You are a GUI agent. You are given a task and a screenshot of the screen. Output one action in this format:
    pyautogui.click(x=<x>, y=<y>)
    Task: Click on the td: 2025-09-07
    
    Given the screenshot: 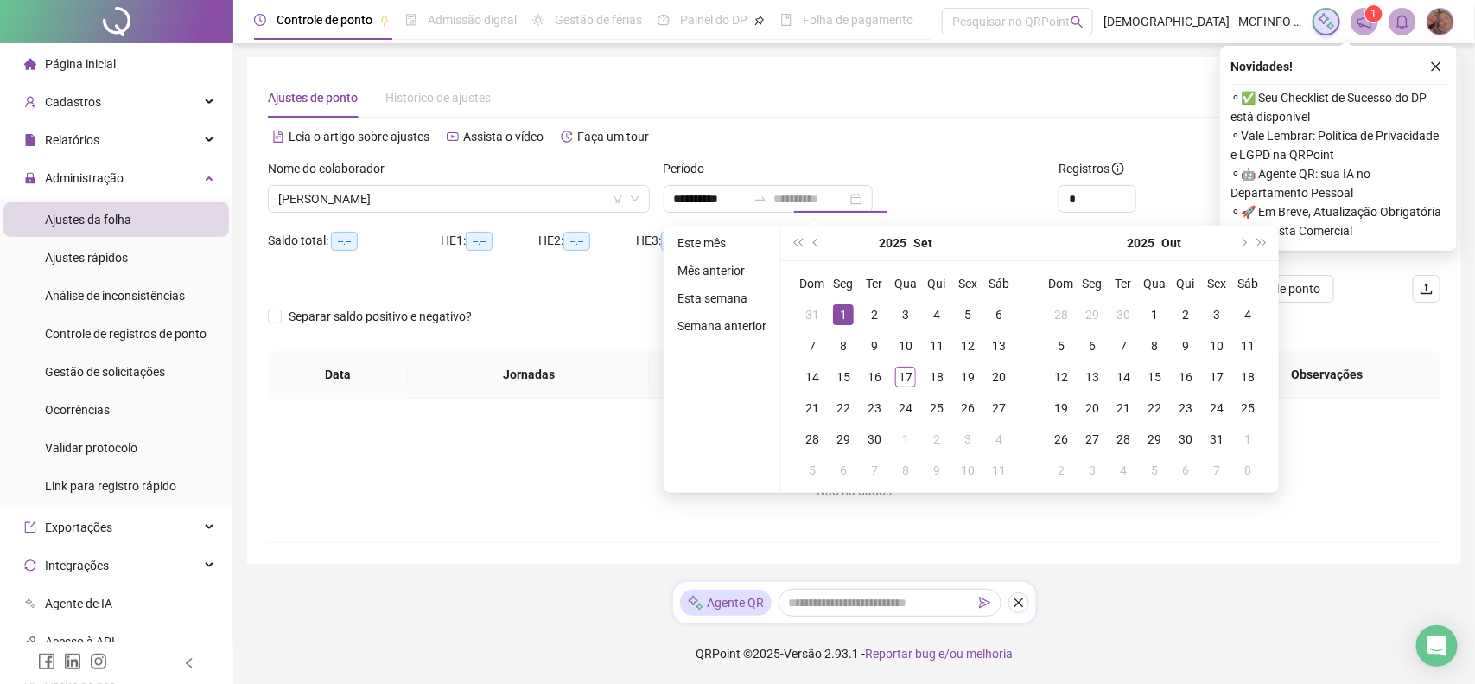 What is the action you would take?
    pyautogui.click(x=812, y=346)
    